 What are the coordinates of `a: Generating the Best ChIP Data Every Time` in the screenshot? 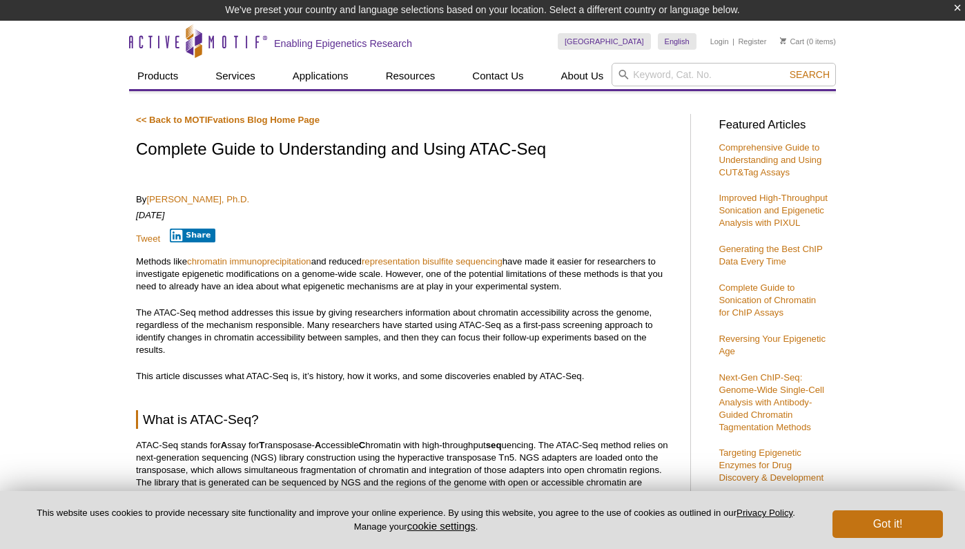 It's located at (770, 255).